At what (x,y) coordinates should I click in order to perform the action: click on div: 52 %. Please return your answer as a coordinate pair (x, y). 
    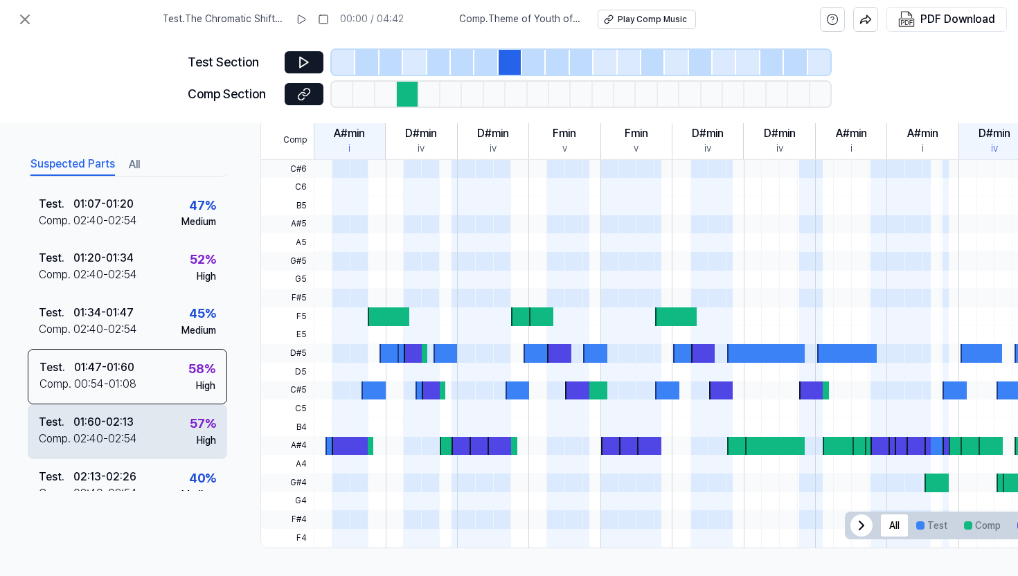
    Looking at the image, I should click on (203, 260).